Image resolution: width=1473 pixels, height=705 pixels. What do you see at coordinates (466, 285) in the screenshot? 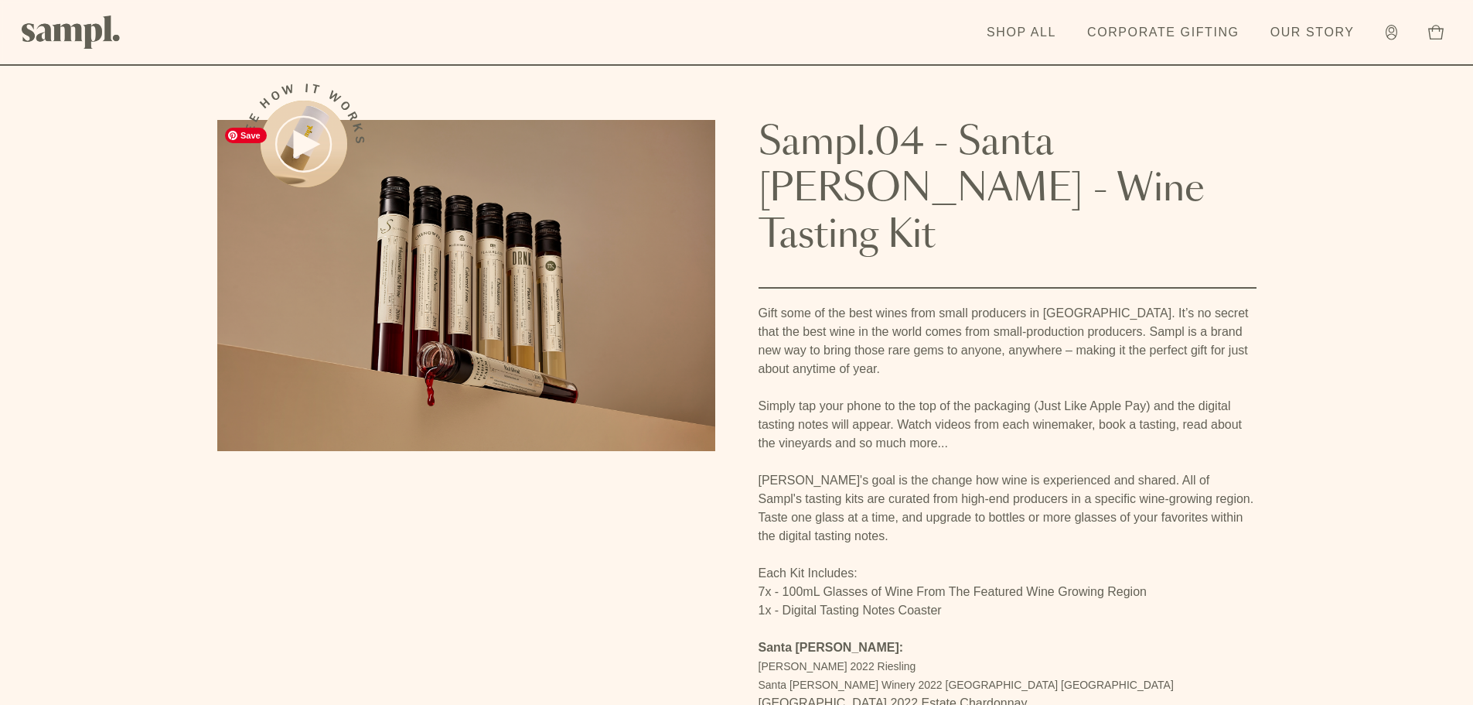
I see `img: Sampl.04 - Santa Barbara - Wine Tasting Kit` at bounding box center [466, 285].